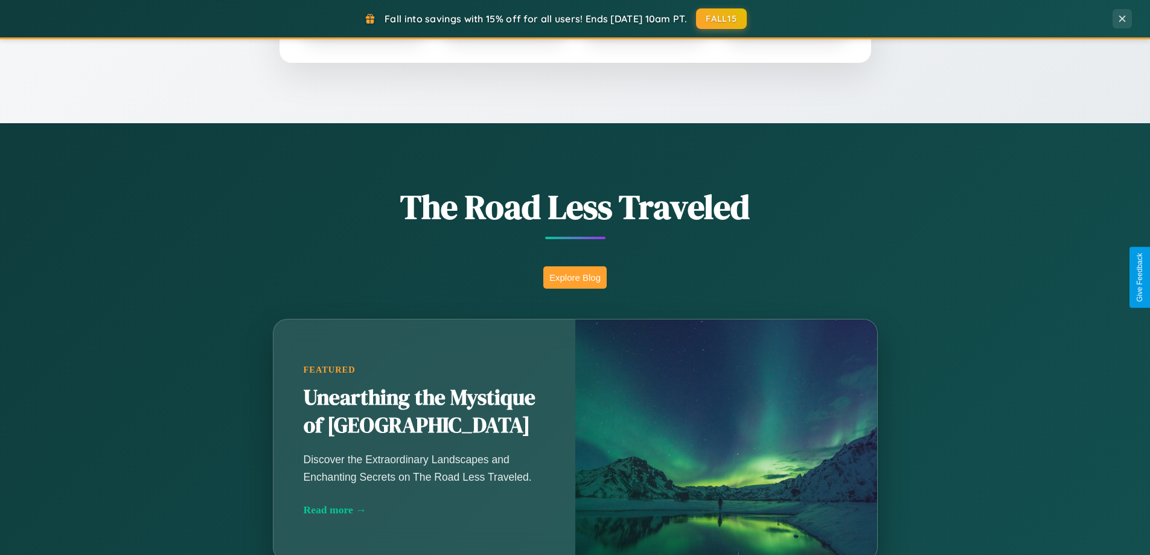  What do you see at coordinates (575, 207) in the screenshot?
I see `h1: The Road Less Traveled` at bounding box center [575, 207].